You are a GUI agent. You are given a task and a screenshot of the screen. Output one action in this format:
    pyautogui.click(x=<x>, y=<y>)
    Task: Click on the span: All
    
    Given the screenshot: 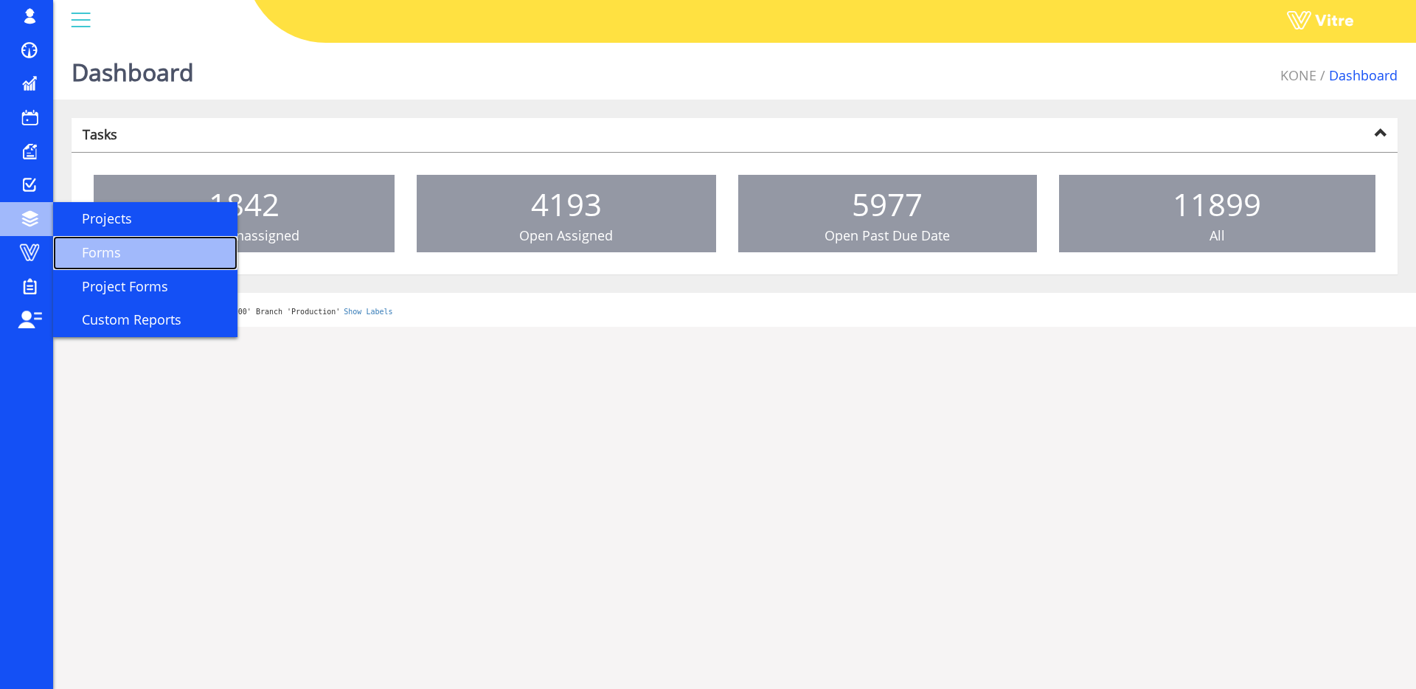 What is the action you would take?
    pyautogui.click(x=1217, y=235)
    